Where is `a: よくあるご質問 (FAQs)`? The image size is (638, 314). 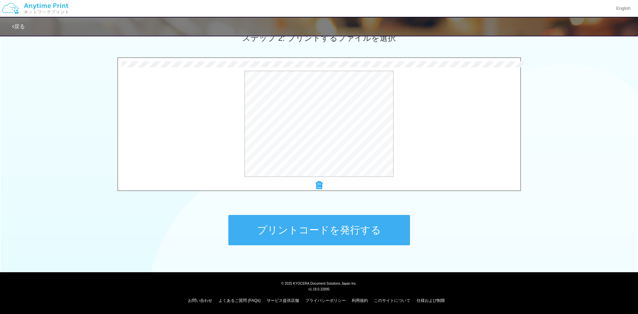
a: よくあるご質問 (FAQs) is located at coordinates (240, 300).